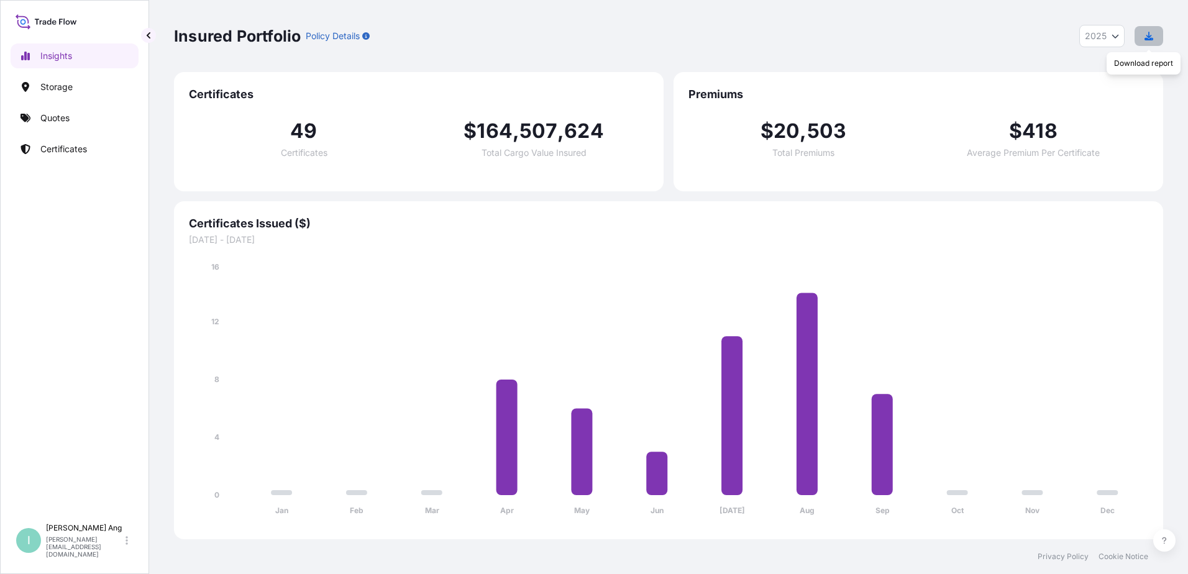  I want to click on tspan: Feb, so click(357, 510).